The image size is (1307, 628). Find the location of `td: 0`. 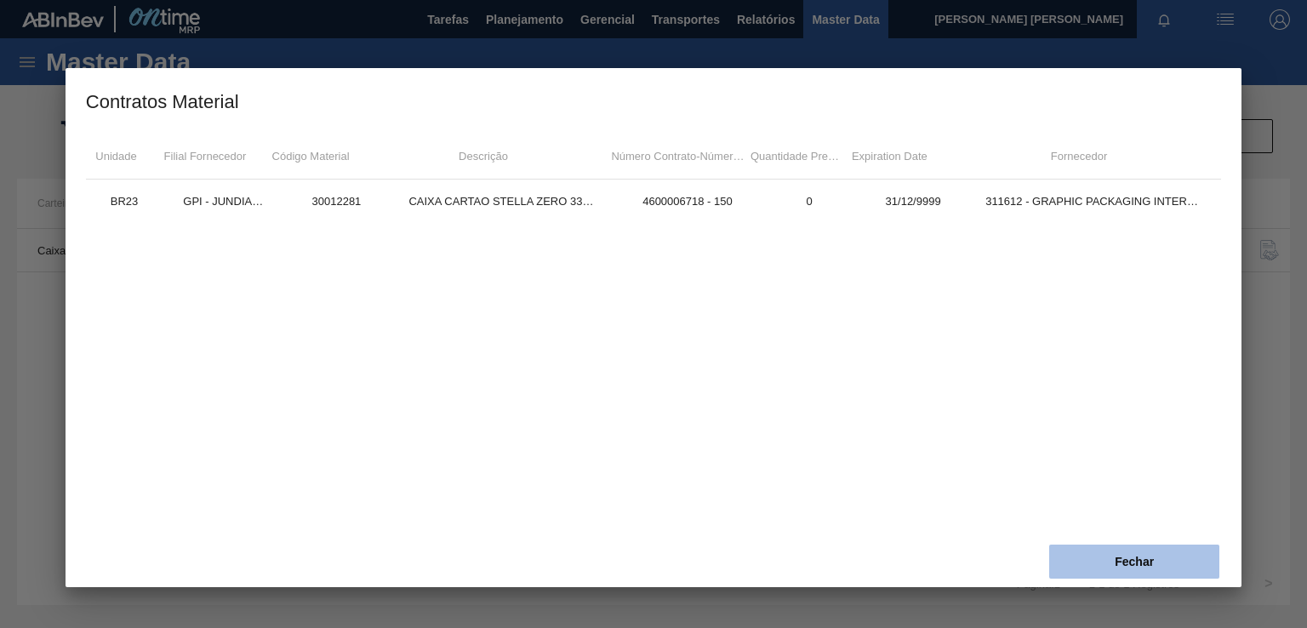

td: 0 is located at coordinates (809, 201).